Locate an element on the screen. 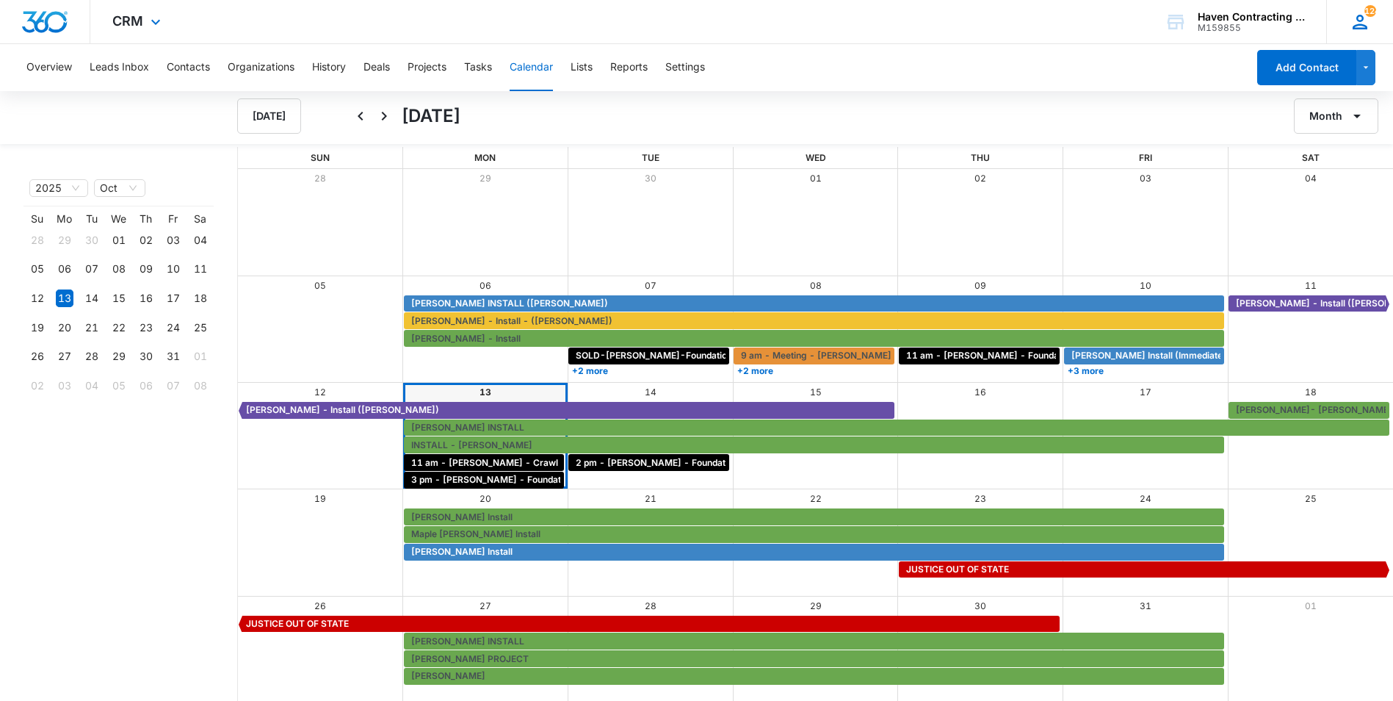 This screenshot has width=1393, height=701. a: 03 is located at coordinates (1146, 178).